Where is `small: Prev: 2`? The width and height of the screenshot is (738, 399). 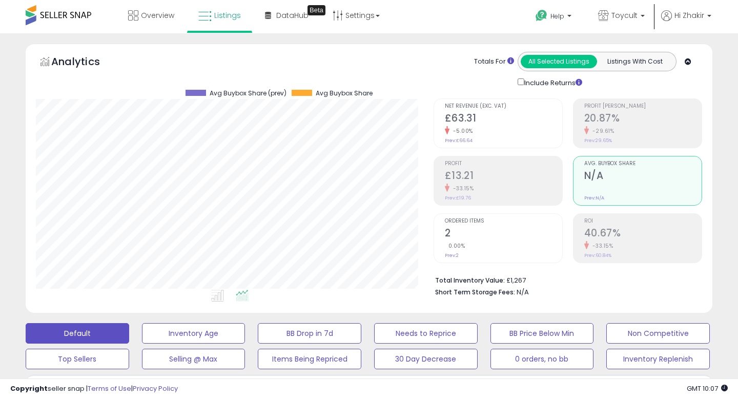
small: Prev: 2 is located at coordinates (451, 255).